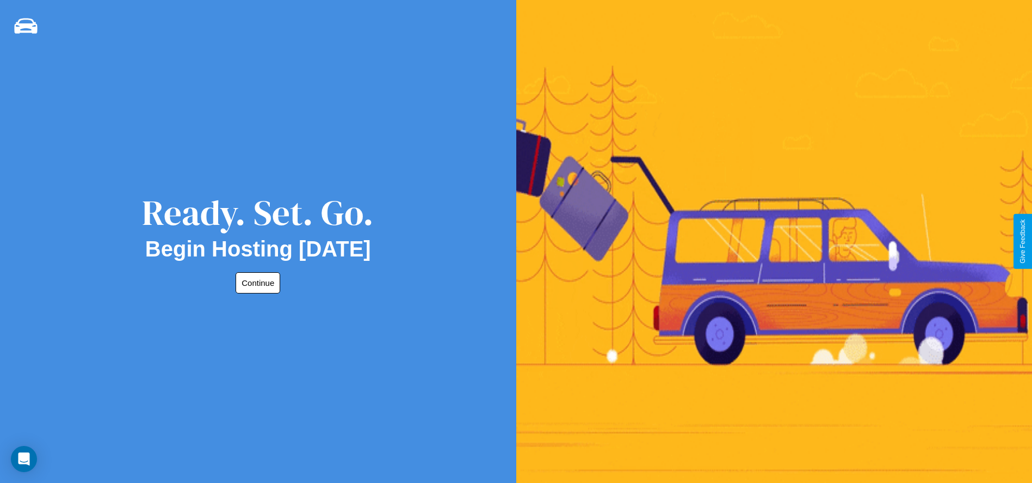  Describe the element at coordinates (258, 212) in the screenshot. I see `div: Ready. Set. Go.` at that location.